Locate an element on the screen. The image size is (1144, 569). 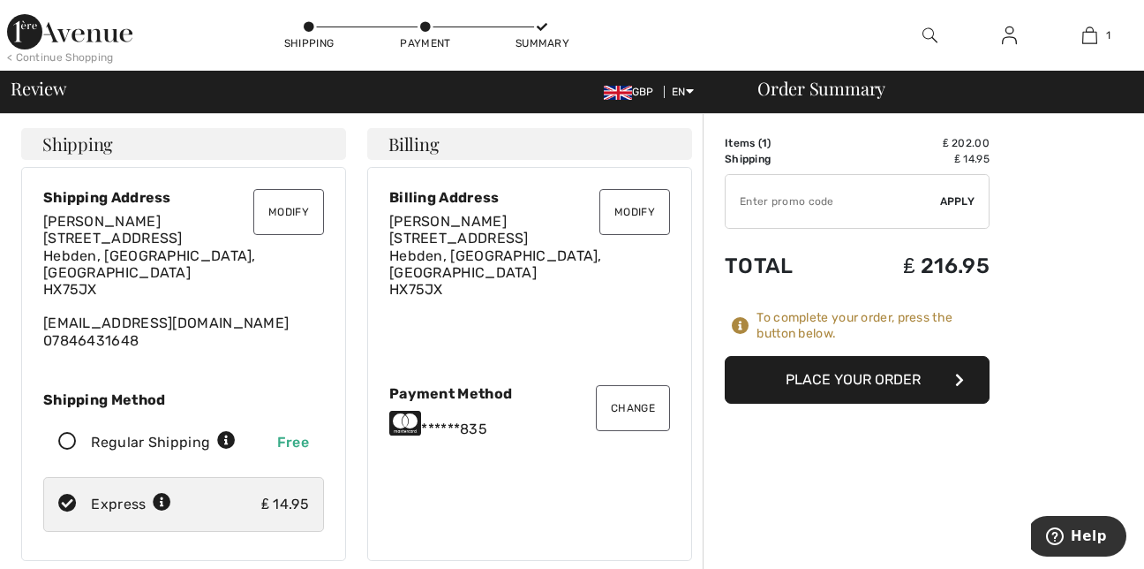
span: Billing is located at coordinates (413, 144).